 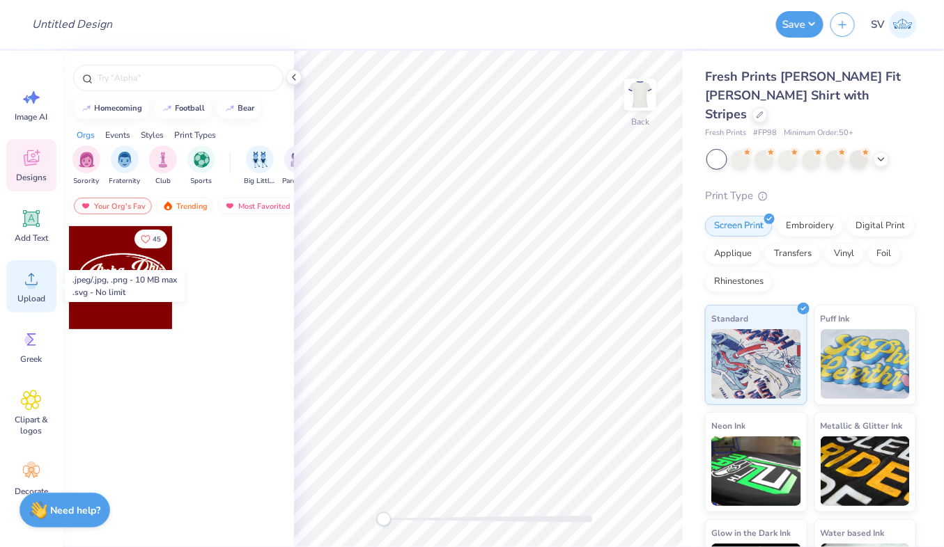 I want to click on img: Big Little Reveal Image, so click(x=260, y=160).